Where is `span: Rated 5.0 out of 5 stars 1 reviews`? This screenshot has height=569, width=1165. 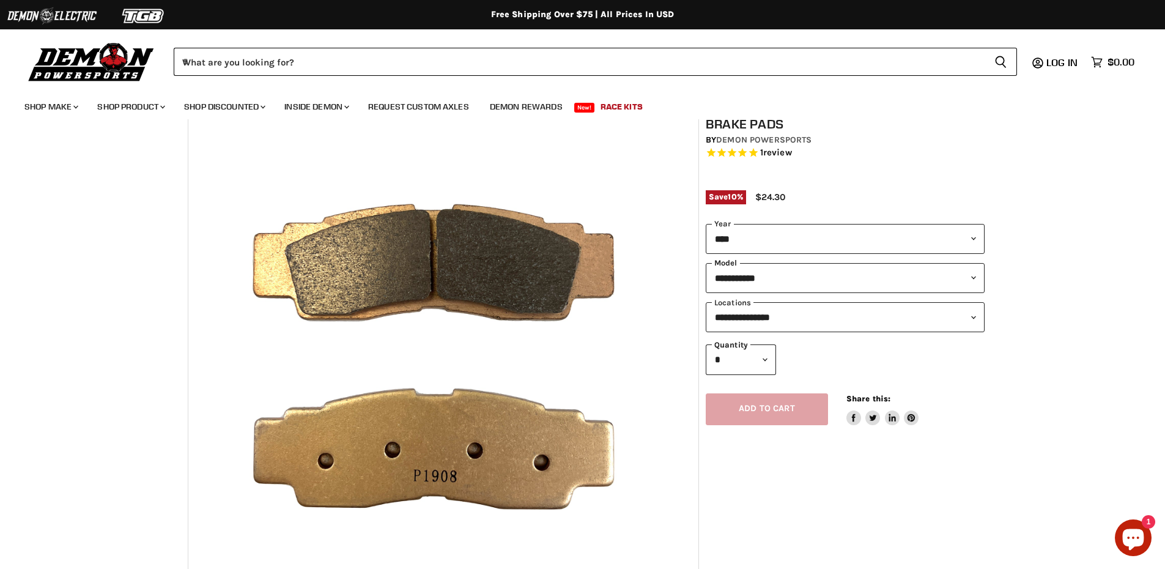 span: Rated 5.0 out of 5 stars 1 reviews is located at coordinates (845, 153).